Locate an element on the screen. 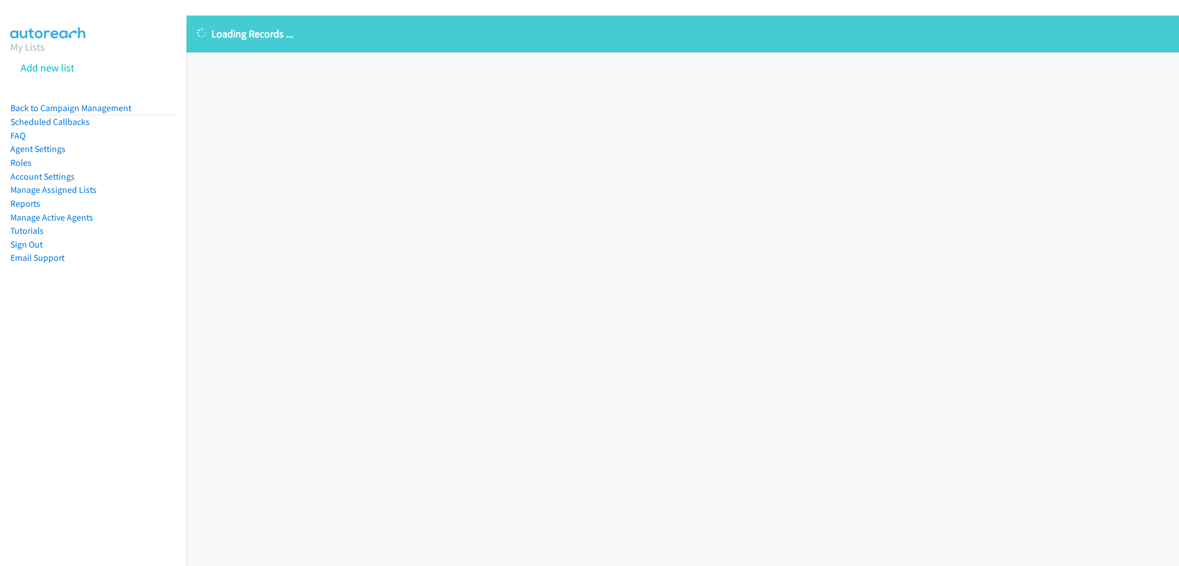 The image size is (1179, 566). p: Loading Records ... is located at coordinates (683, 33).